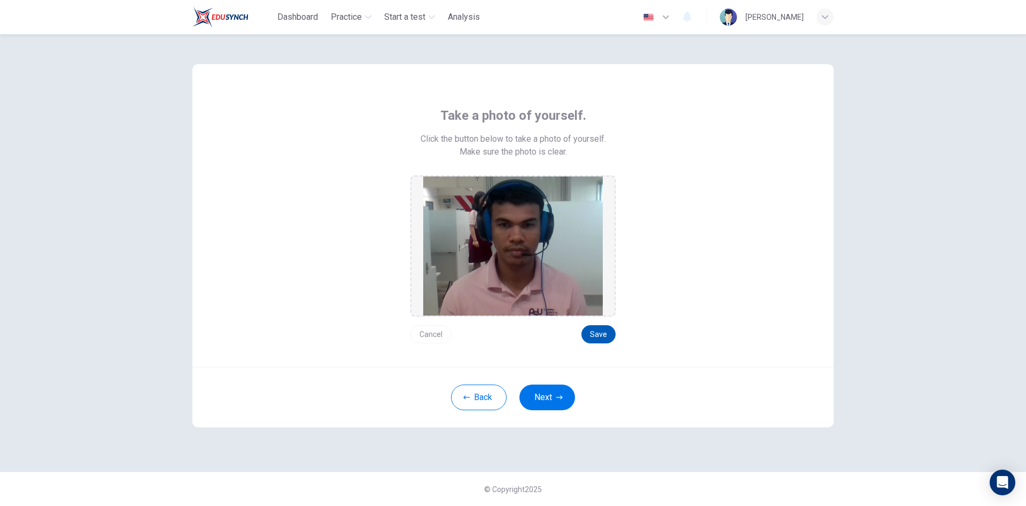 The image size is (1026, 506). What do you see at coordinates (1003, 482) in the screenshot?
I see `div: Open Intercom Messenger` at bounding box center [1003, 482].